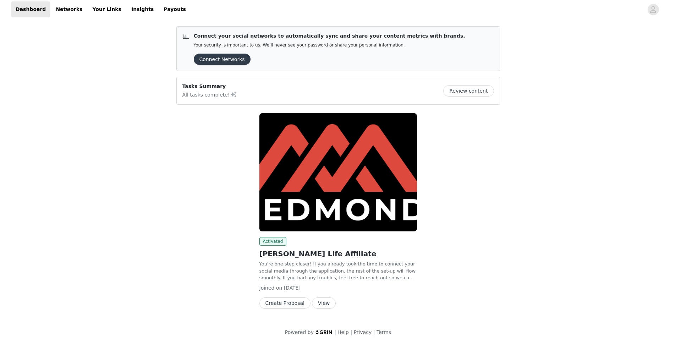 The image size is (676, 340). I want to click on button: Connect Networks, so click(222, 59).